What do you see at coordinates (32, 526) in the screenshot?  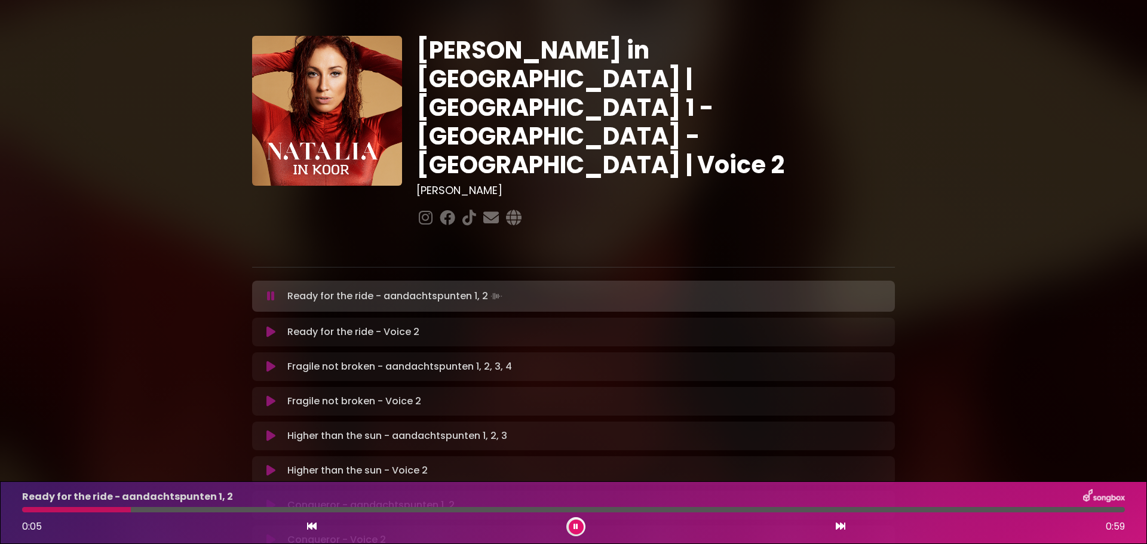 I see `span: 0:05` at bounding box center [32, 526].